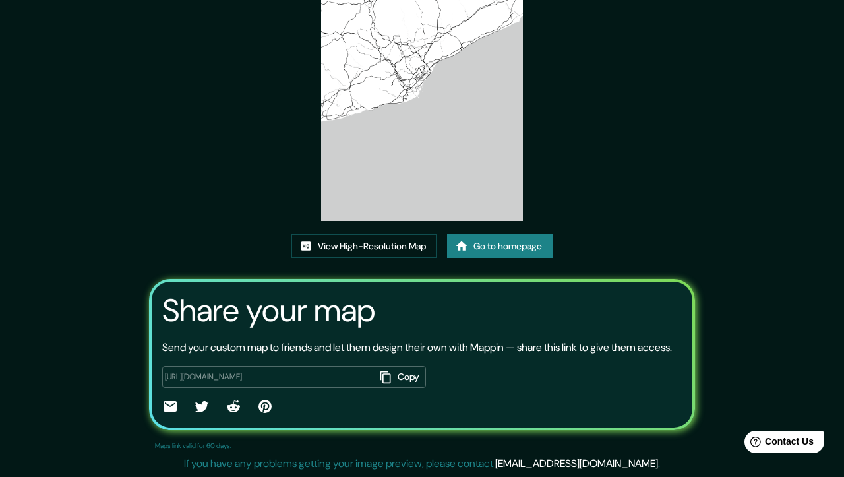  Describe the element at coordinates (268, 311) in the screenshot. I see `h3: Share your map` at that location.